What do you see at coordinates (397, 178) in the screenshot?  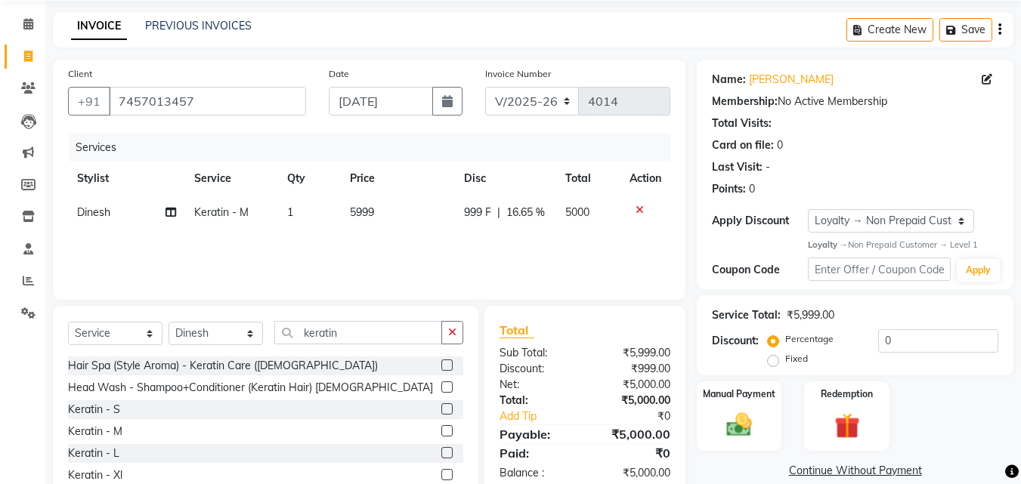 I see `th: Price` at bounding box center [397, 178].